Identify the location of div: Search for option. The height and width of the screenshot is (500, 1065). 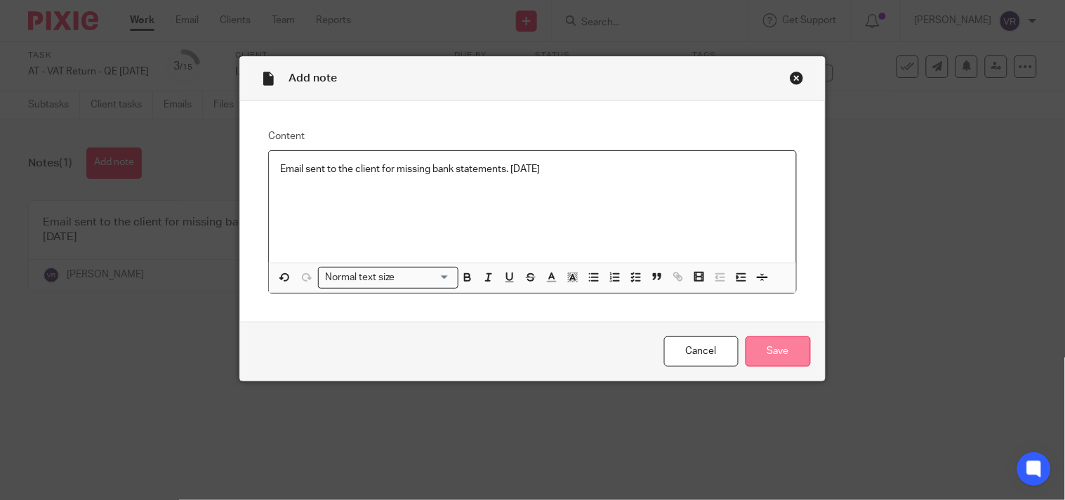
(388, 277).